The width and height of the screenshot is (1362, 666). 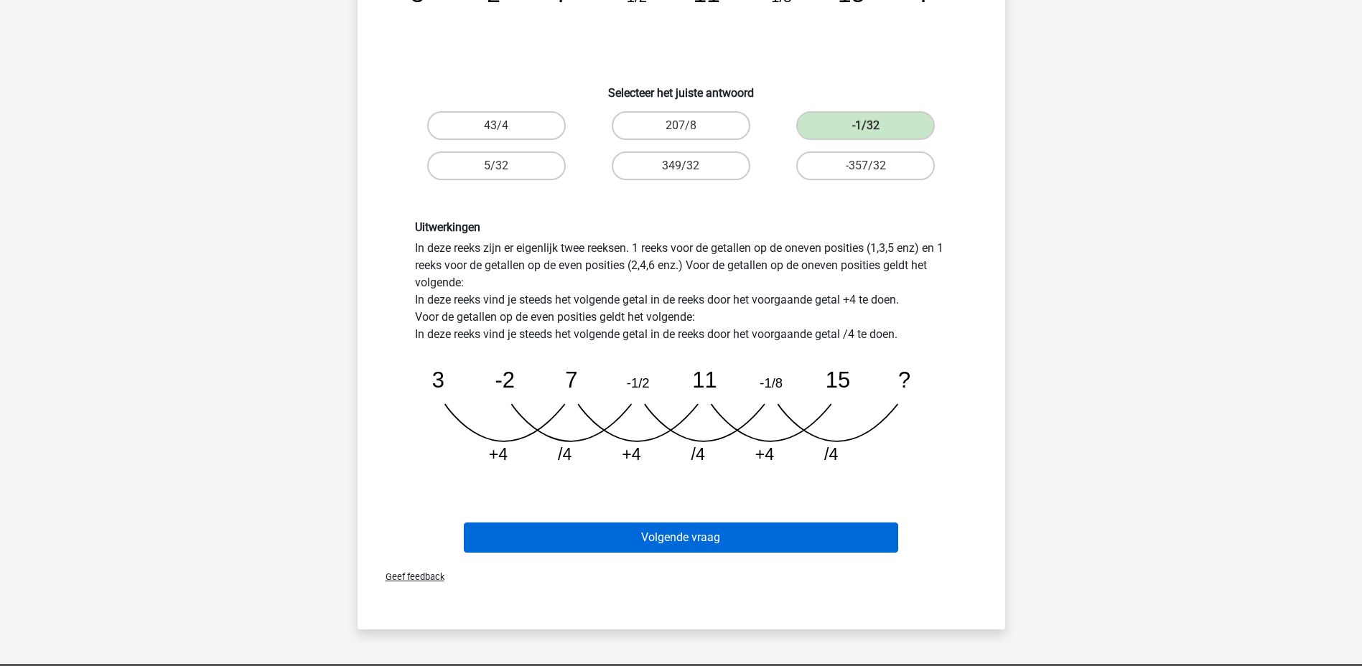 What do you see at coordinates (409, 577) in the screenshot?
I see `span: Geef feedback` at bounding box center [409, 577].